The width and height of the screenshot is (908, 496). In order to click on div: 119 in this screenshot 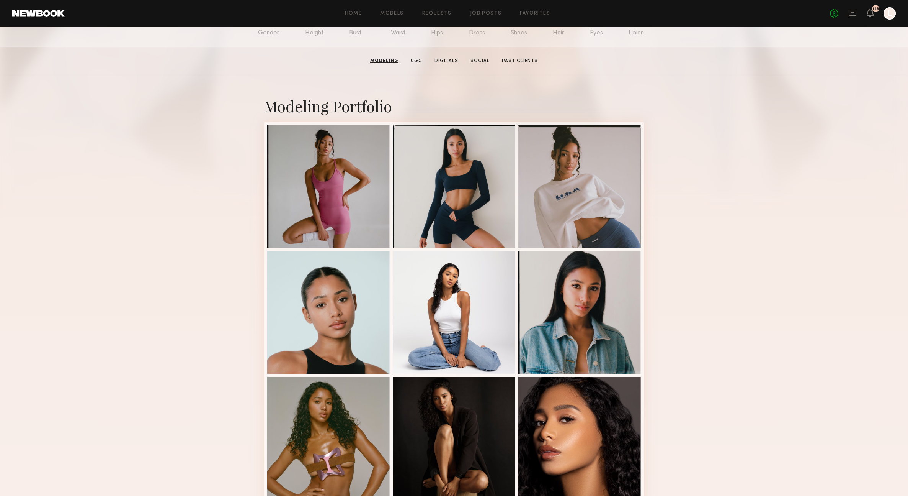, I will do `click(876, 9)`.